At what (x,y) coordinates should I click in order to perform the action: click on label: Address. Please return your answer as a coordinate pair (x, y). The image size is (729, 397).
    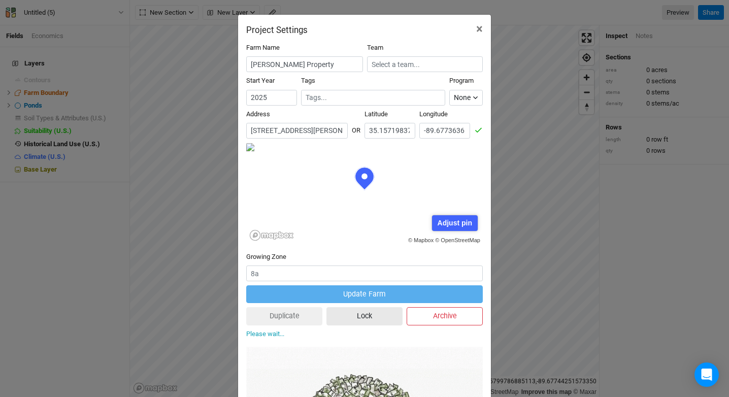
    Looking at the image, I should click on (258, 114).